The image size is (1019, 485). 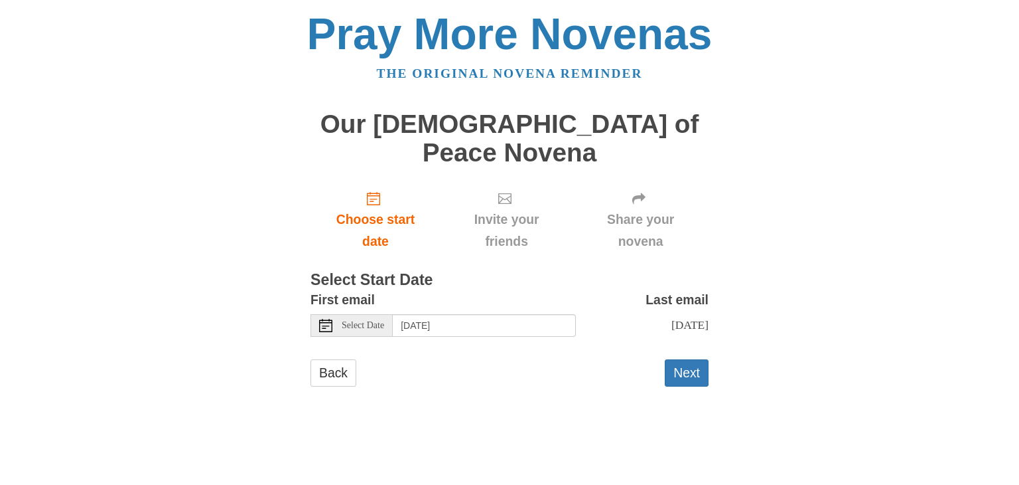 I want to click on a: The original novena reminder, so click(x=510, y=73).